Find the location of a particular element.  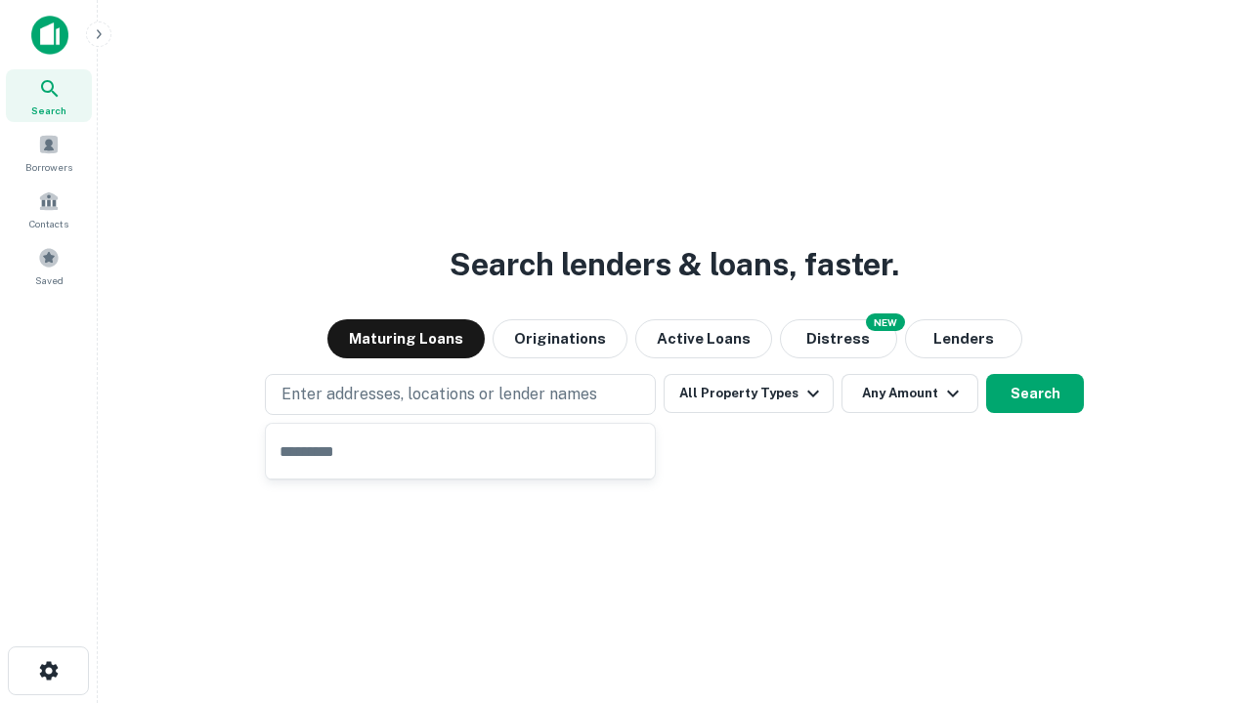

div: Saved is located at coordinates (49, 266).